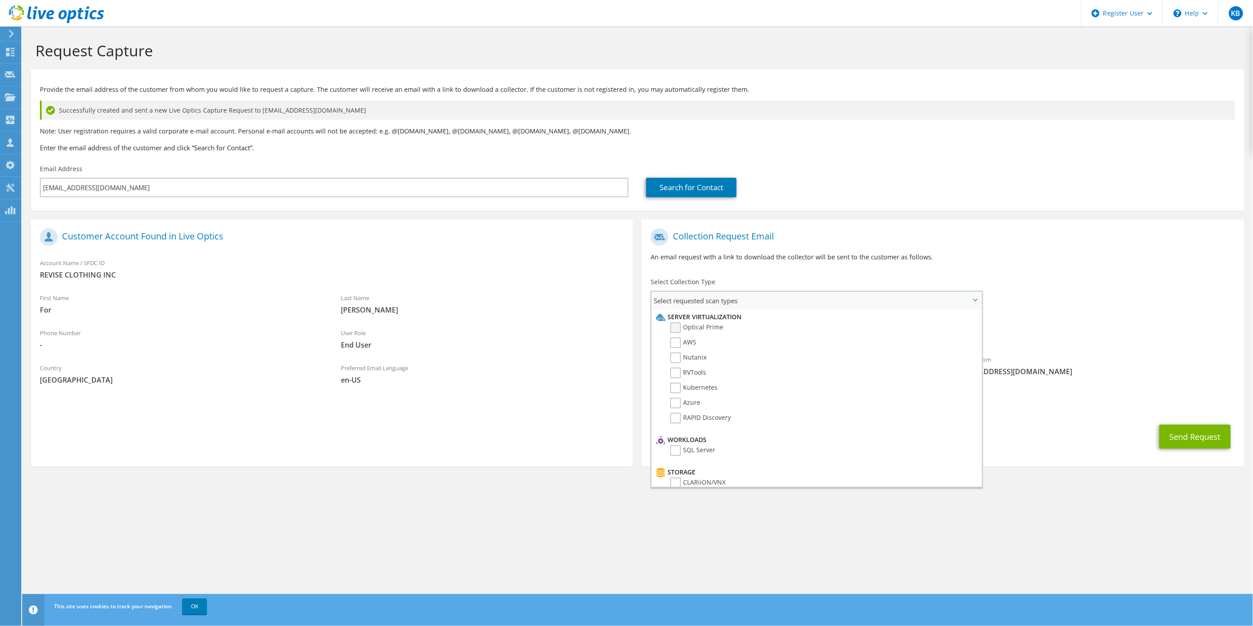 Image resolution: width=1253 pixels, height=626 pixels. Describe the element at coordinates (1236, 13) in the screenshot. I see `span: KB` at that location.